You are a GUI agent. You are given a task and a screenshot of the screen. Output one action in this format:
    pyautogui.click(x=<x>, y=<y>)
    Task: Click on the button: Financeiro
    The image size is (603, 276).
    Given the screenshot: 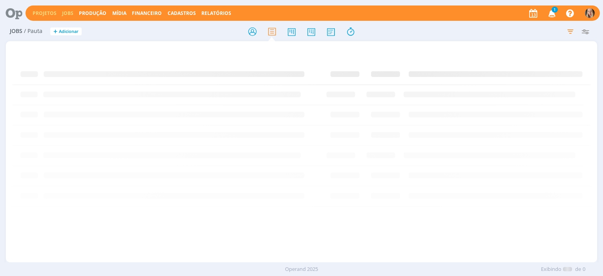 What is the action you would take?
    pyautogui.click(x=147, y=13)
    